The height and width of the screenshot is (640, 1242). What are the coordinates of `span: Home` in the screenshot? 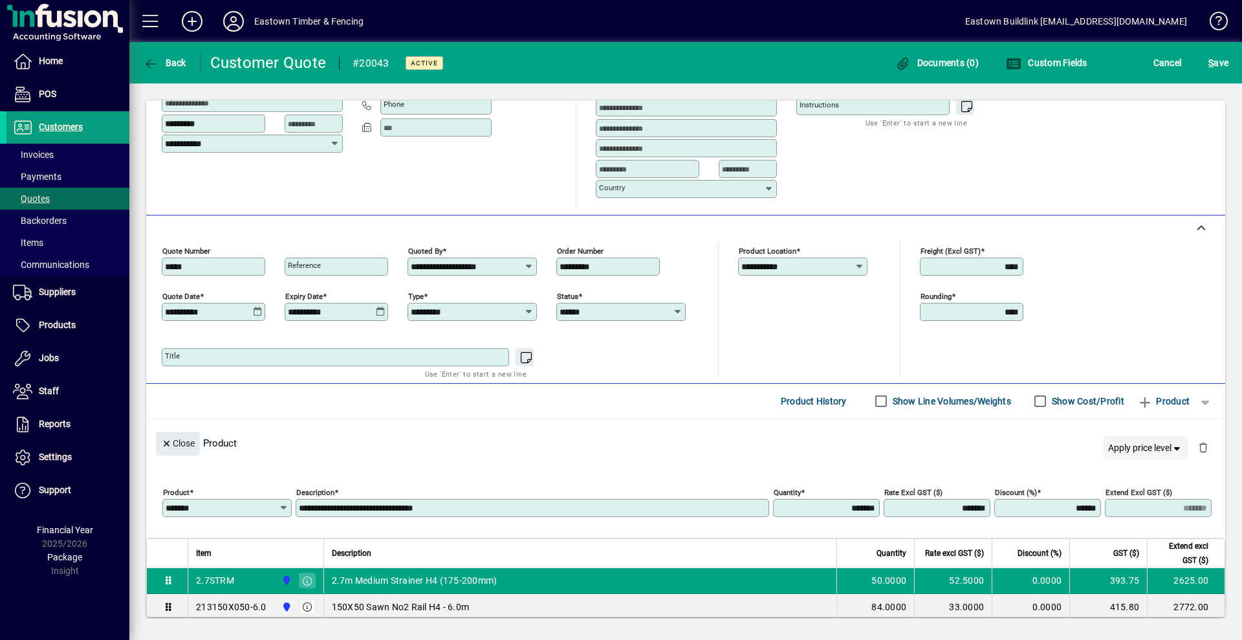 It's located at (50, 61).